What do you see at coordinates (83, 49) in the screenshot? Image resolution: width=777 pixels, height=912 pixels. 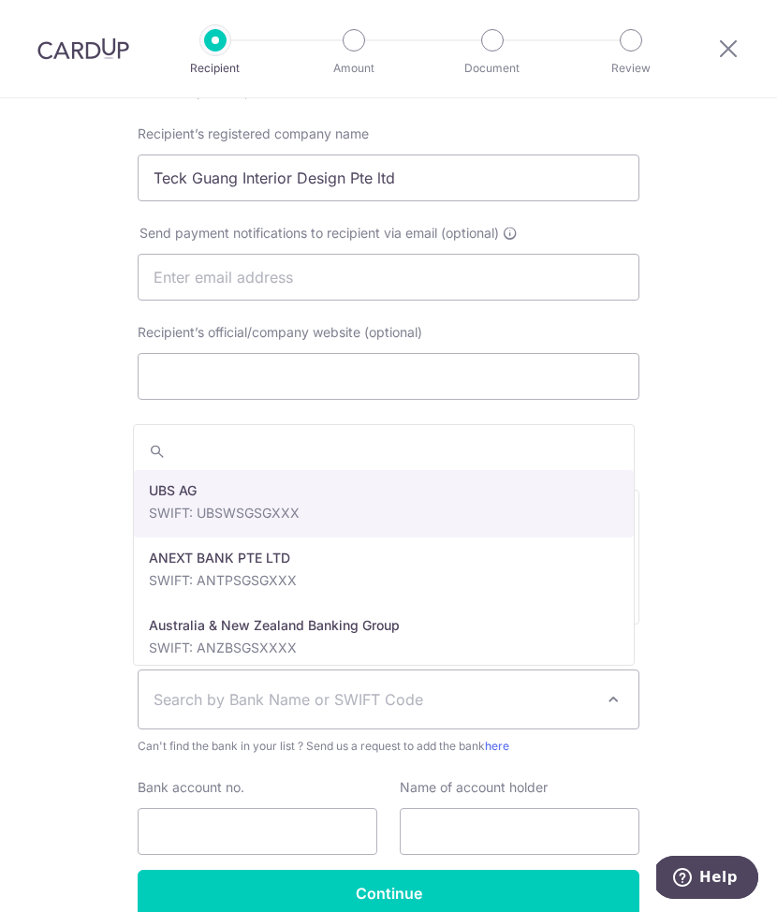 I see `img: CardUp` at bounding box center [83, 49].